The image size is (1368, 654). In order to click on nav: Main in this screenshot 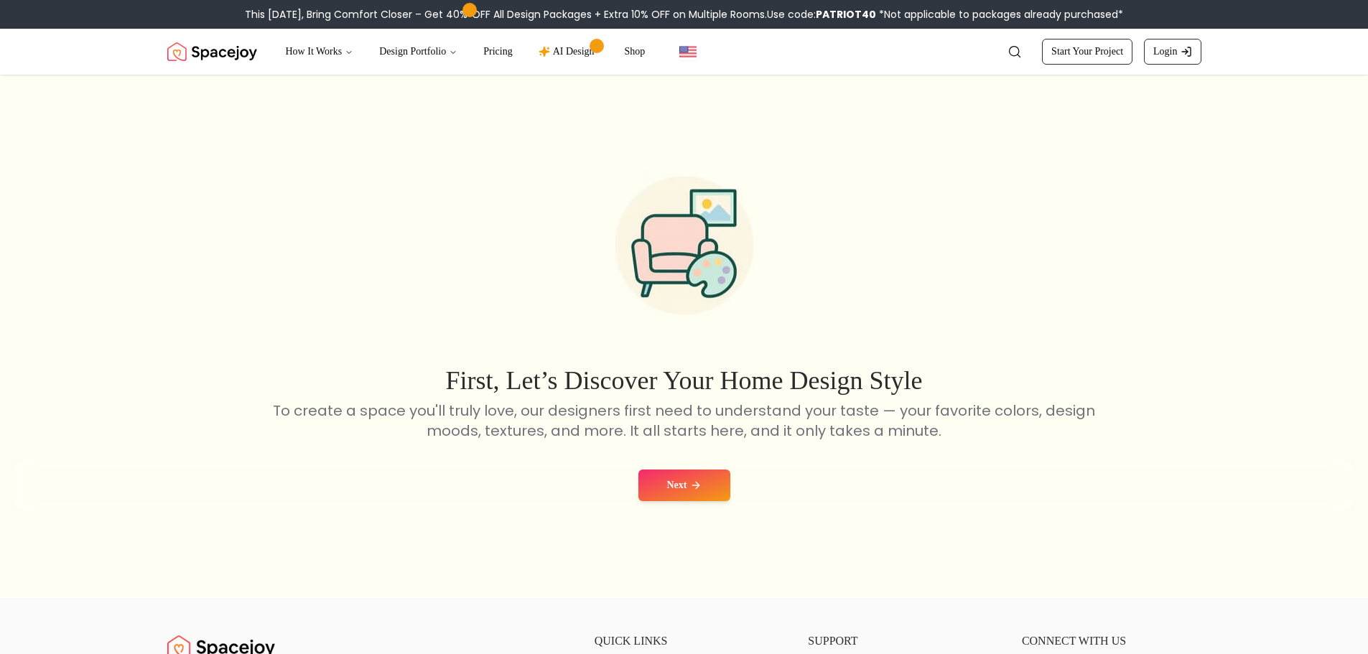, I will do `click(489, 52)`.